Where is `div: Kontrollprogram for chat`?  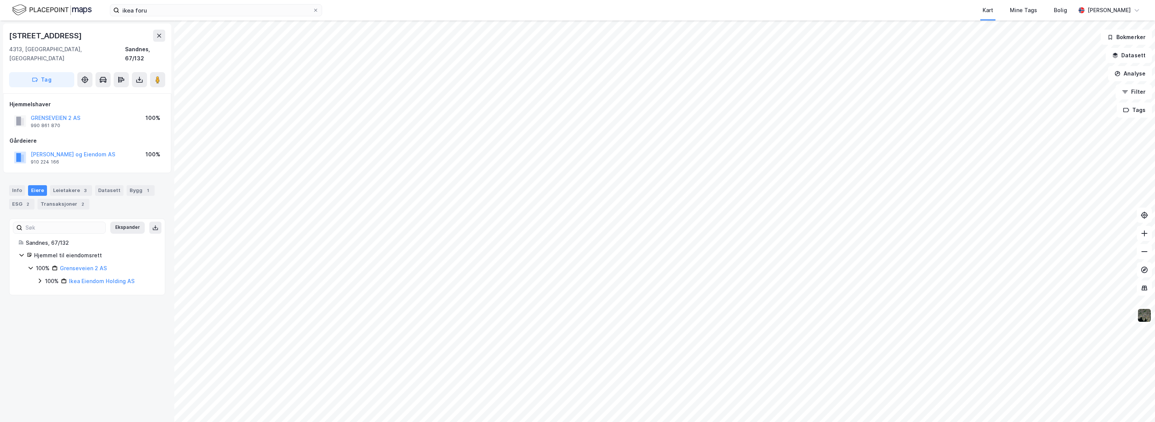
div: Kontrollprogram for chat is located at coordinates (1136, 403).